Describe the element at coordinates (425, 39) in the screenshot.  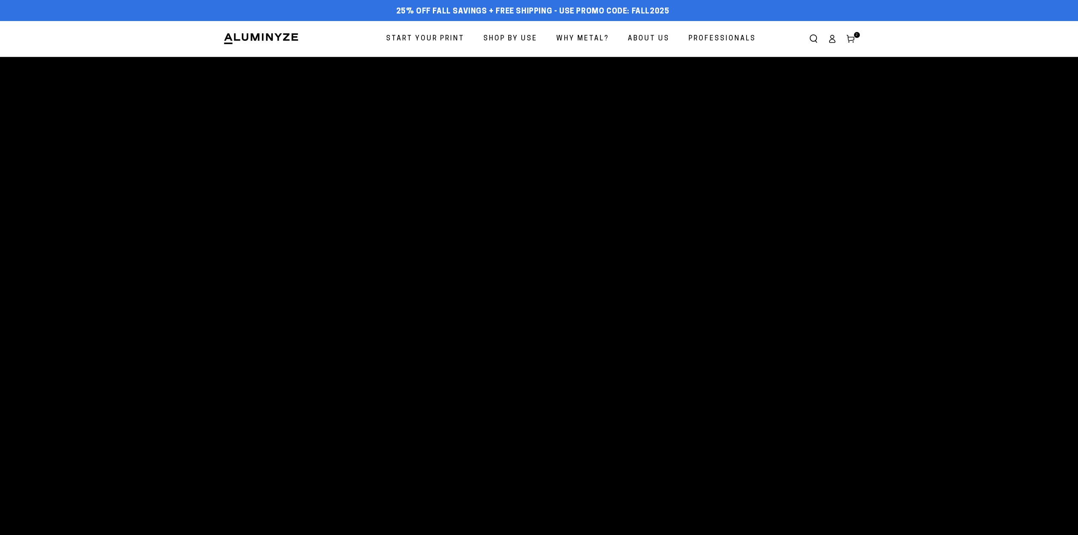
I see `a: Start Your Print` at that location.